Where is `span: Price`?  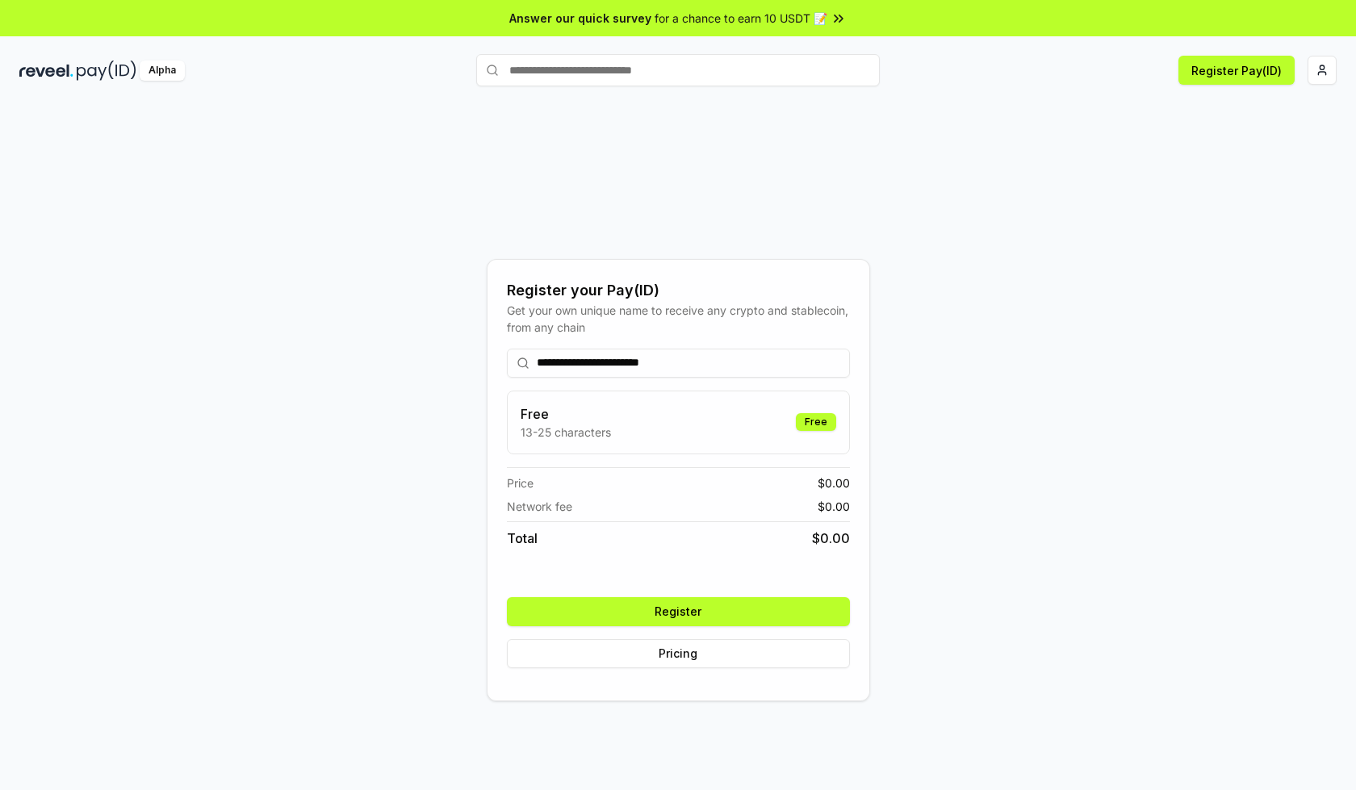
span: Price is located at coordinates (520, 483).